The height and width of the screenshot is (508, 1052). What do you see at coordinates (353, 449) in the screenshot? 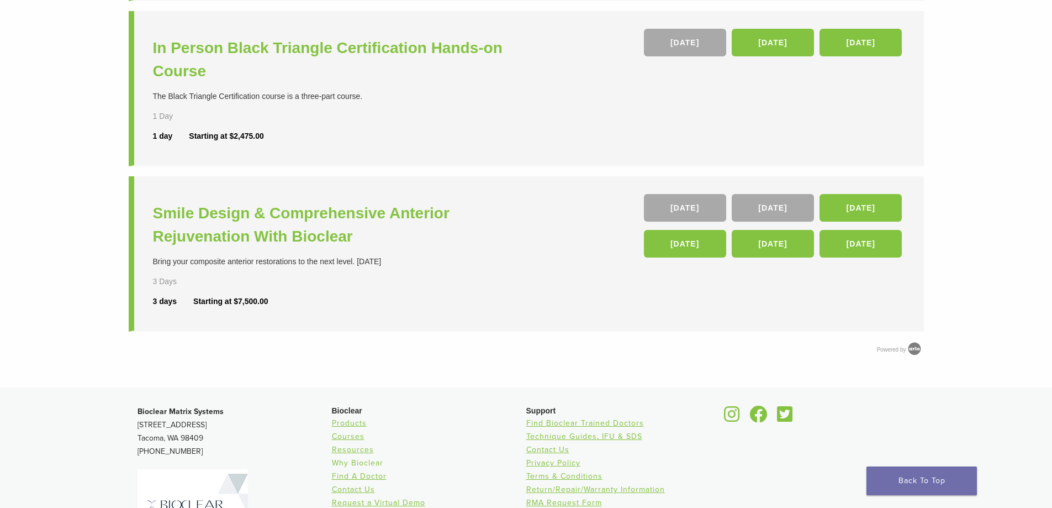
I see `a: Resources` at bounding box center [353, 449].